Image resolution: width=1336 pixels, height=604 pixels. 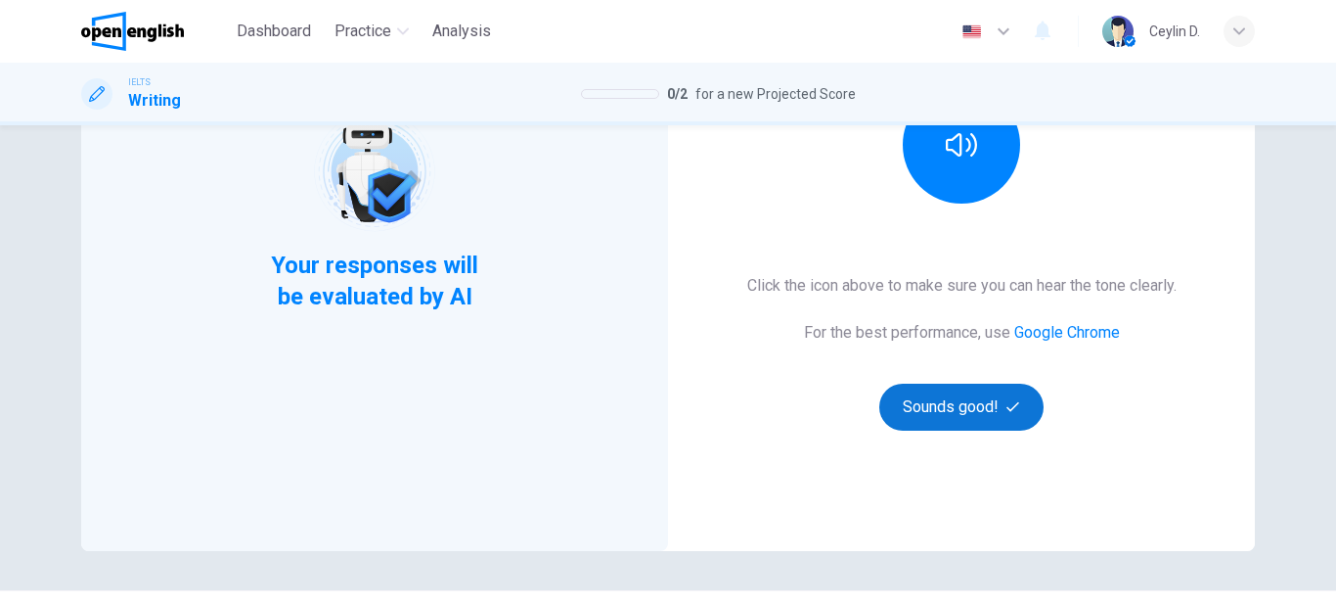 What do you see at coordinates (274, 31) in the screenshot?
I see `span: Dashboard` at bounding box center [274, 31].